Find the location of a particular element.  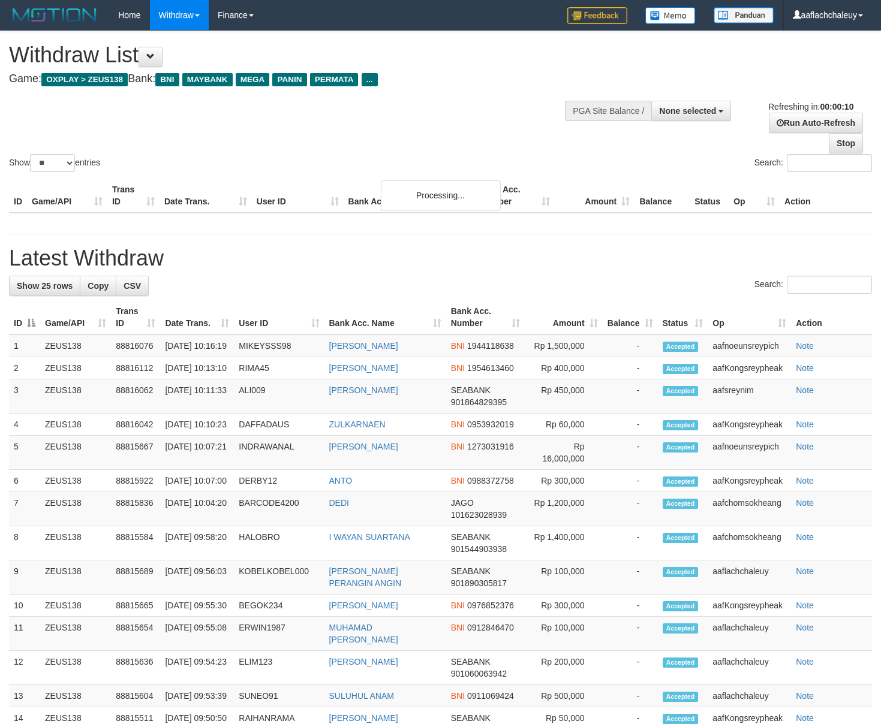

td: BARCODE4200 is located at coordinates (279, 509).